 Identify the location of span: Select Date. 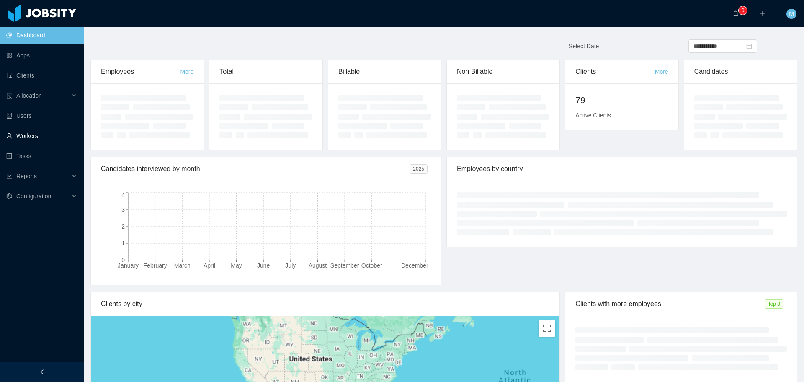
(584, 46).